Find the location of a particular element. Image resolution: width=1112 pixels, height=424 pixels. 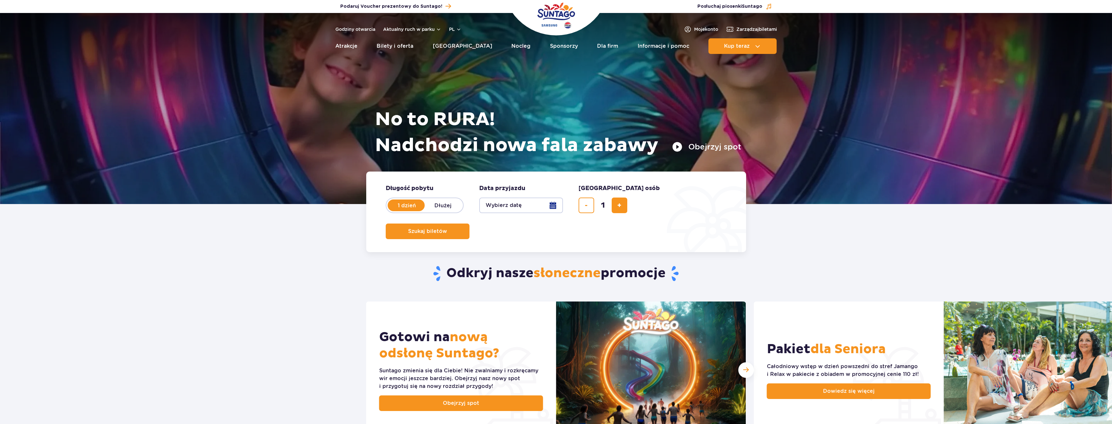

a: Zarządzajbiletami is located at coordinates (751, 29).